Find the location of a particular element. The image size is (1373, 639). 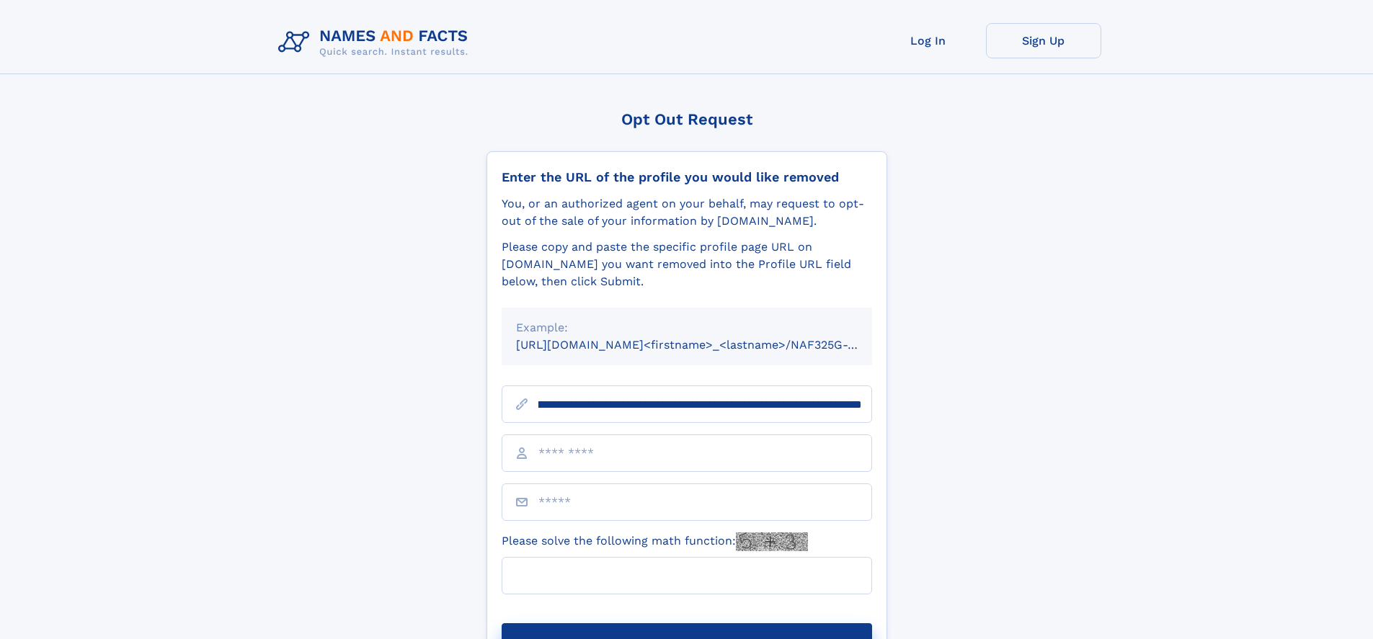

a: Log In is located at coordinates (929, 40).